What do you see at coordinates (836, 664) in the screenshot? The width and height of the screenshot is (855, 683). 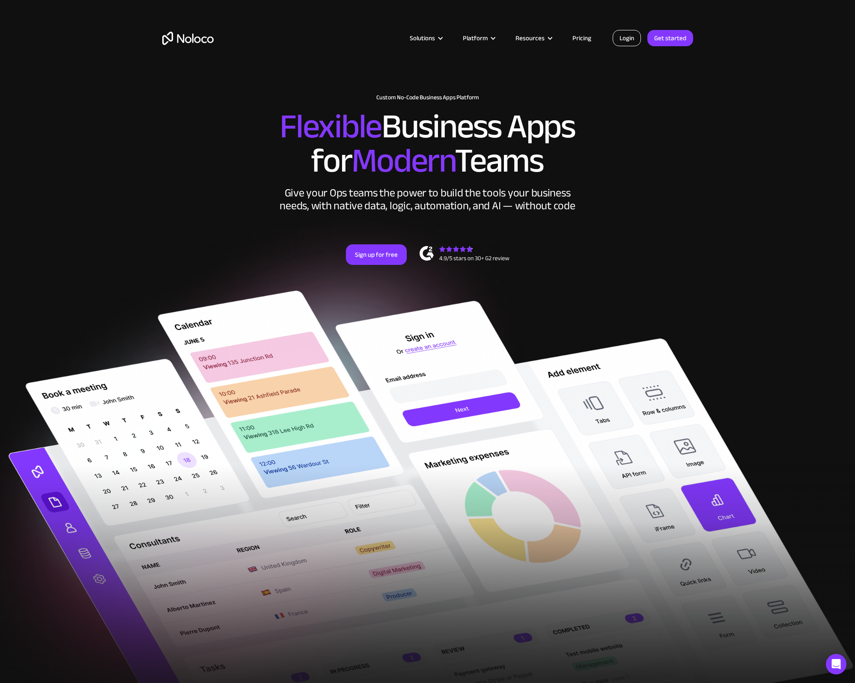 I see `div: Open Intercom Messenger` at bounding box center [836, 664].